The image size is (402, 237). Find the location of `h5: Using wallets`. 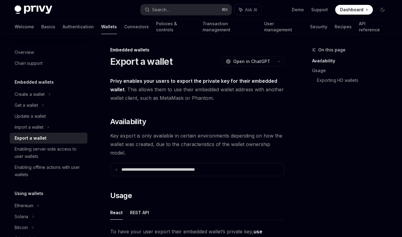

h5: Using wallets is located at coordinates (29, 193).